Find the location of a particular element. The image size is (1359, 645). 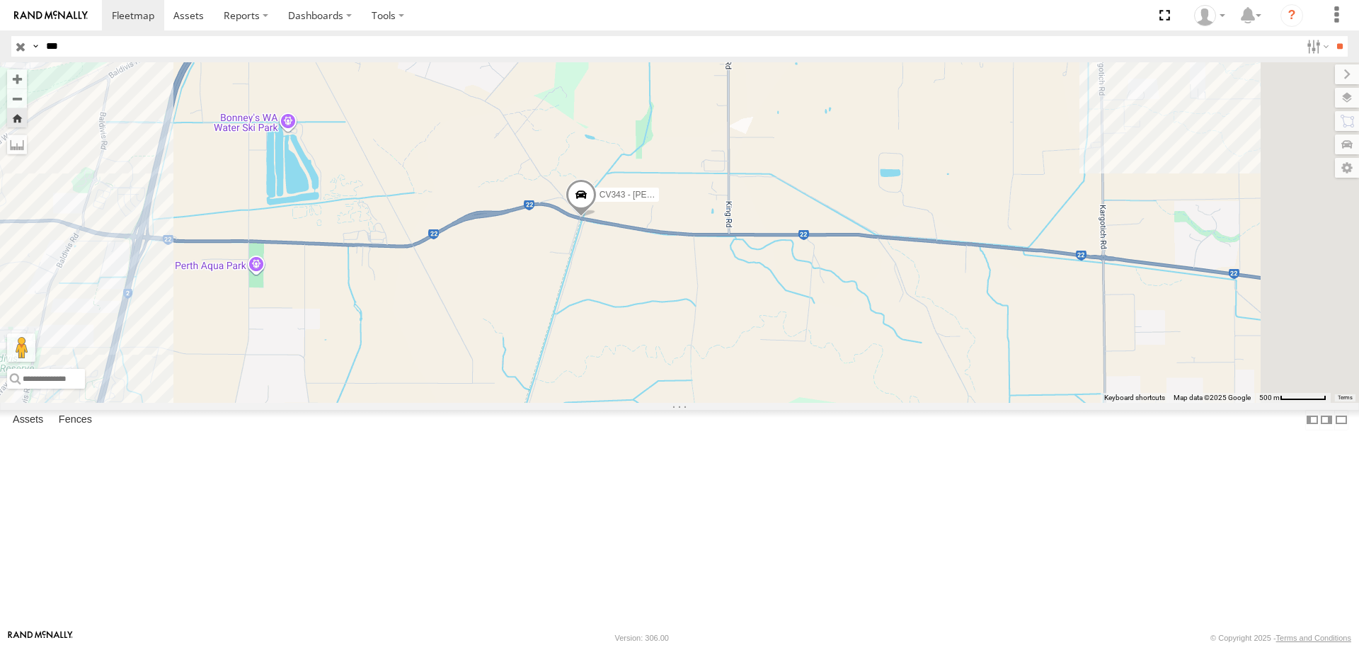

div: © Copyright 2025 - is located at coordinates (1280, 638).